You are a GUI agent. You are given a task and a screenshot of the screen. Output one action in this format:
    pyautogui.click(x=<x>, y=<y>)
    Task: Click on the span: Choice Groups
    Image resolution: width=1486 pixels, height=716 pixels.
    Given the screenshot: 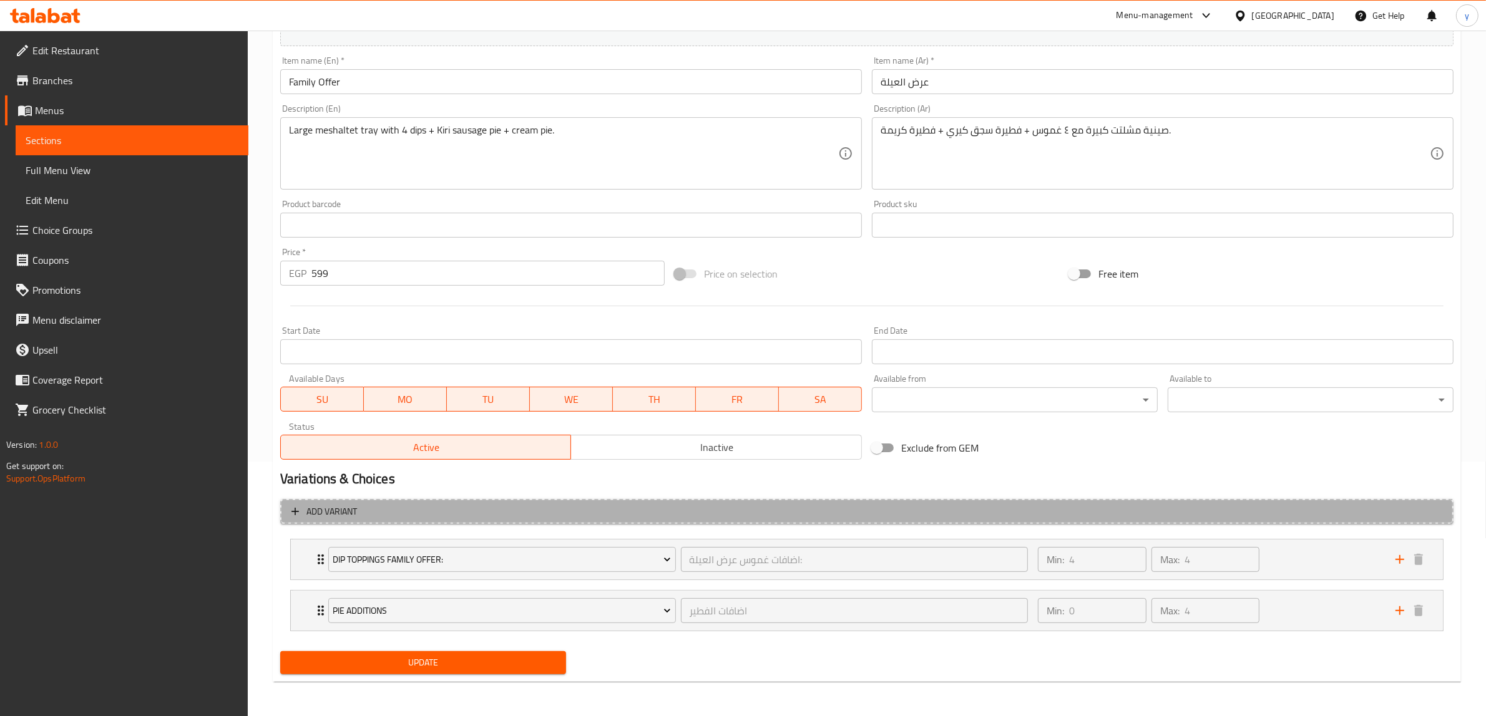 What is the action you would take?
    pyautogui.click(x=135, y=230)
    